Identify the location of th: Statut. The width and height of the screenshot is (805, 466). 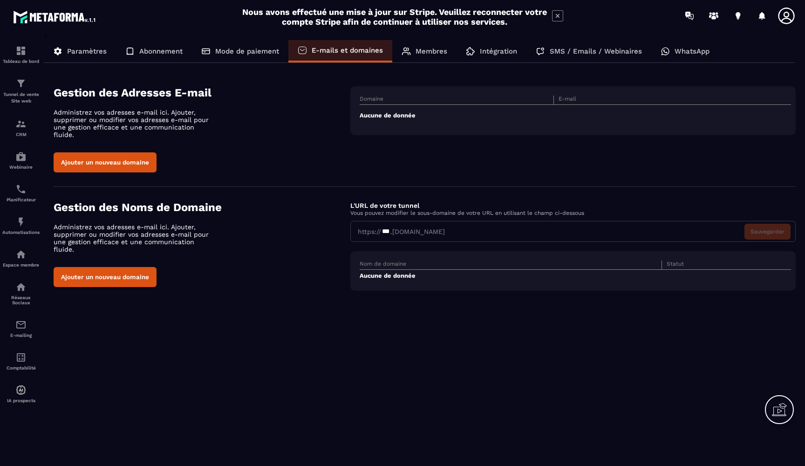
(715, 265).